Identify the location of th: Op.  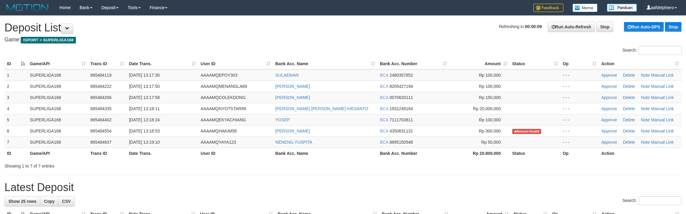
(580, 153).